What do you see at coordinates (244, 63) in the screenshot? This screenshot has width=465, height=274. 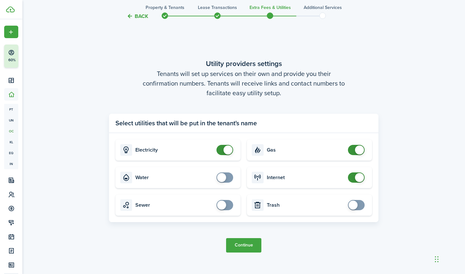 I see `wizard-step-header-title: Utility providers settings` at bounding box center [244, 63].